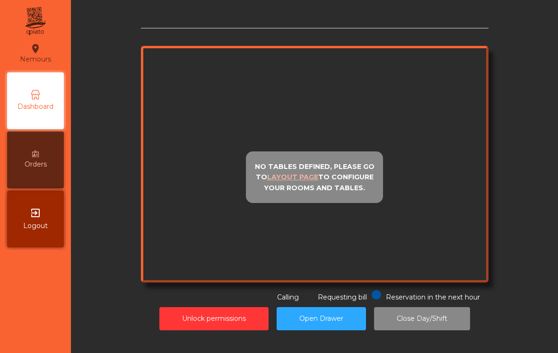  Describe the element at coordinates (35, 226) in the screenshot. I see `span: Logout` at that location.